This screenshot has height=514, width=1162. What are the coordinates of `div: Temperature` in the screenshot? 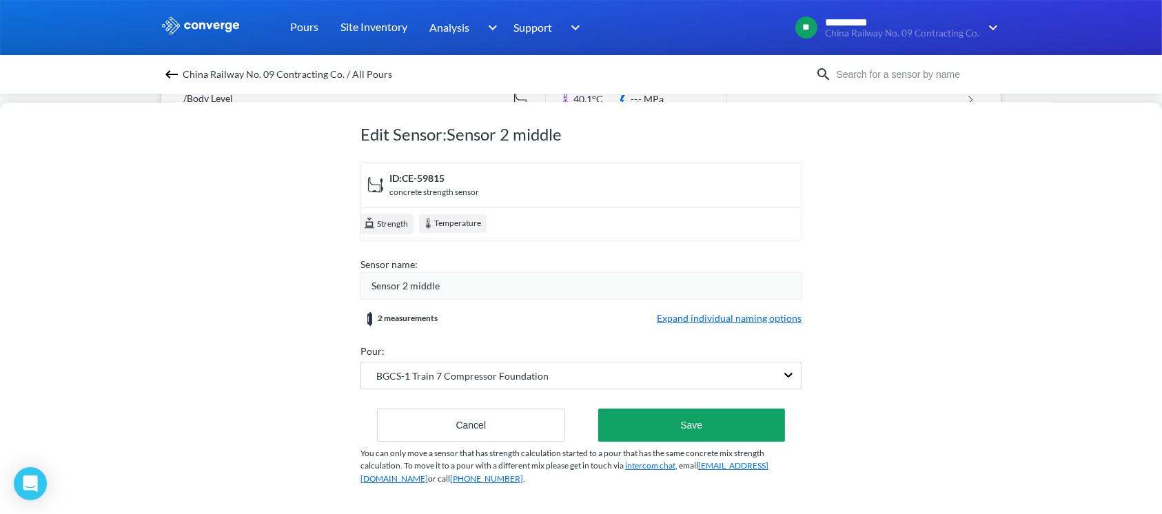 It's located at (453, 223).